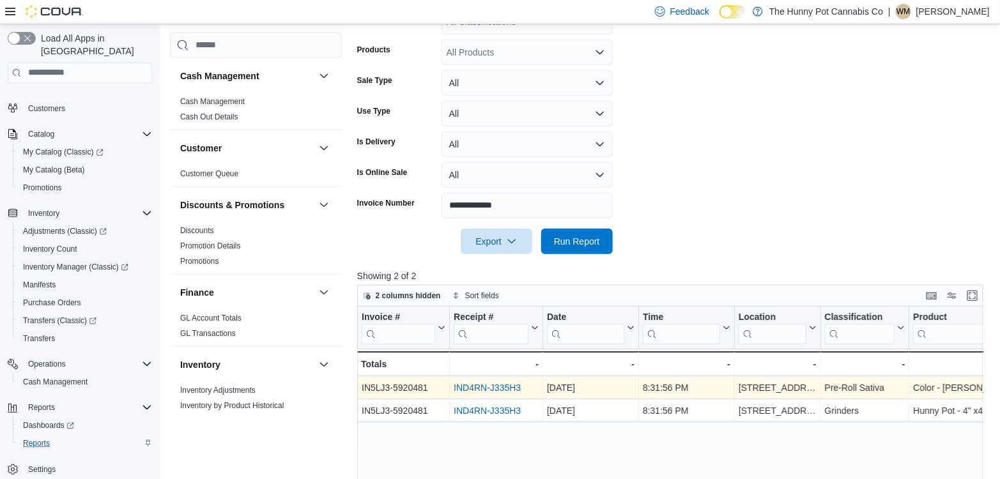 This screenshot has width=1000, height=479. I want to click on a: Reports, so click(36, 443).